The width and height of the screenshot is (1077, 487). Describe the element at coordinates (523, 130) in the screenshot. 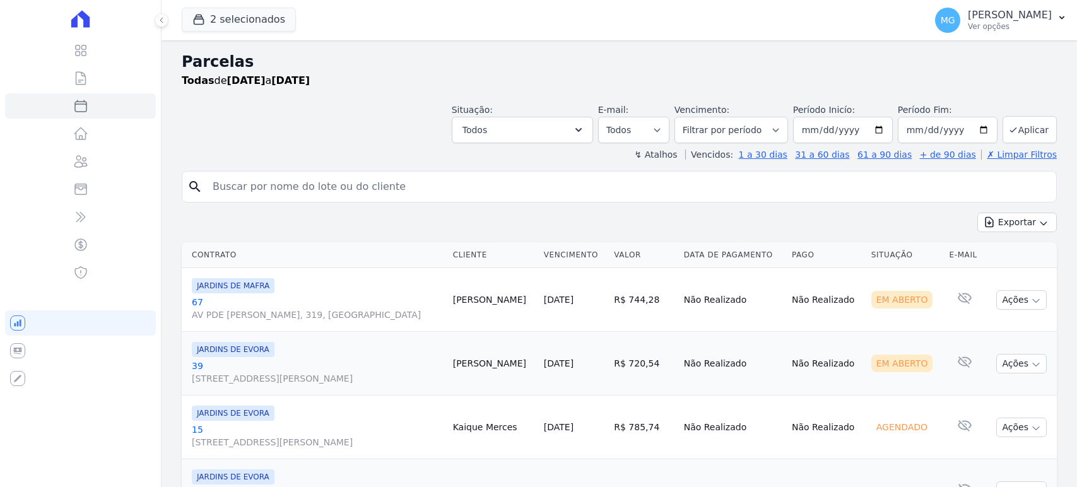

I see `button: Todos` at that location.